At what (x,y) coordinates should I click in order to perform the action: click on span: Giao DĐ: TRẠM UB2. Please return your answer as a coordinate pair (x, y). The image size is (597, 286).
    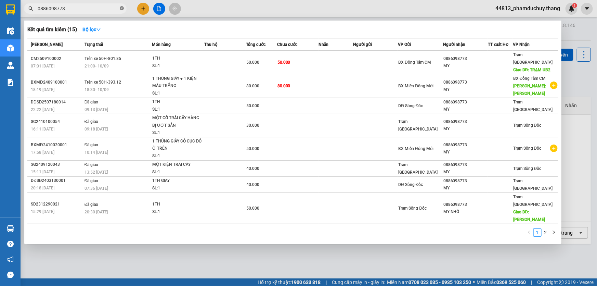
    Looking at the image, I should click on (532, 70).